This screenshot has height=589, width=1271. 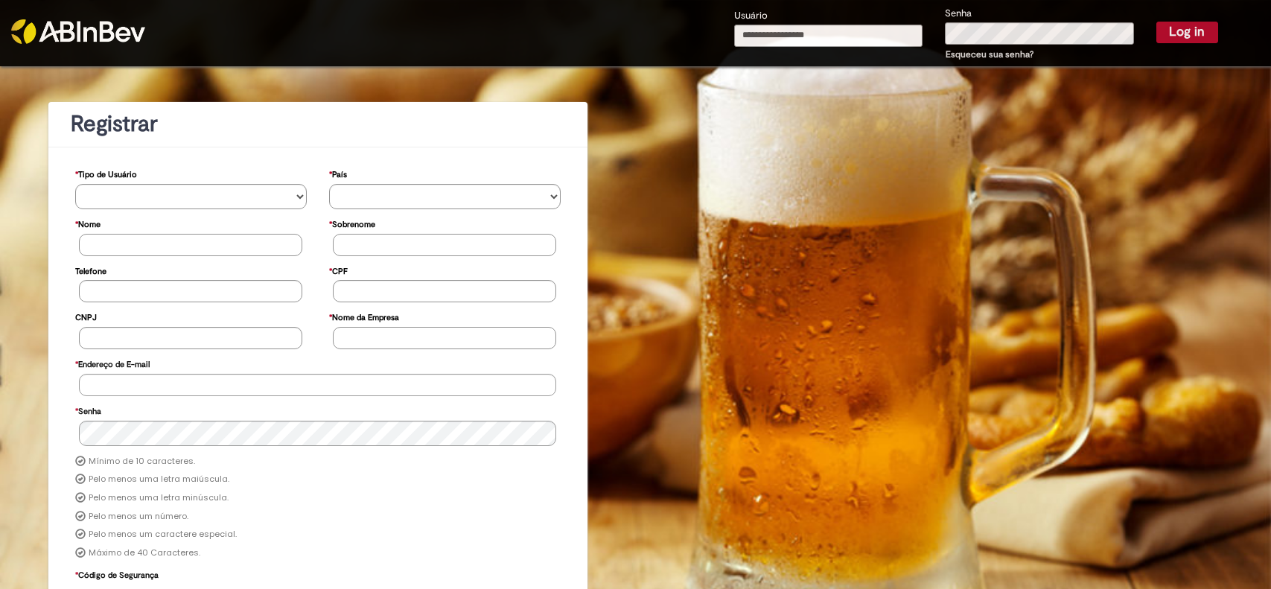 What do you see at coordinates (106, 173) in the screenshot?
I see `label: Tipo de Usuário` at bounding box center [106, 173].